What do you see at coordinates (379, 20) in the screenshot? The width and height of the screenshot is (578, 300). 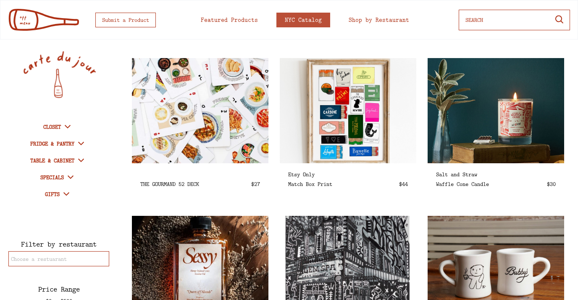 I see `div: Shop by Restaurant` at bounding box center [379, 20].